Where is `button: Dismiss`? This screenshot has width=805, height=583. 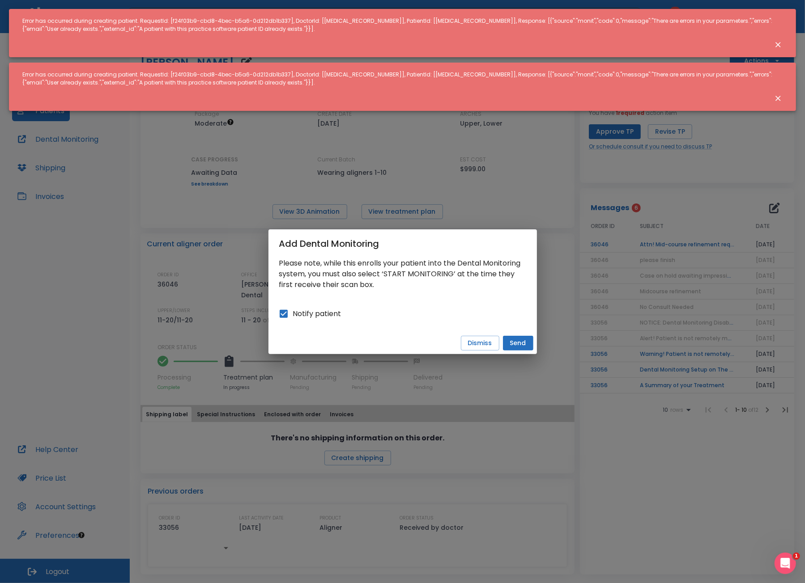
button: Dismiss is located at coordinates (480, 343).